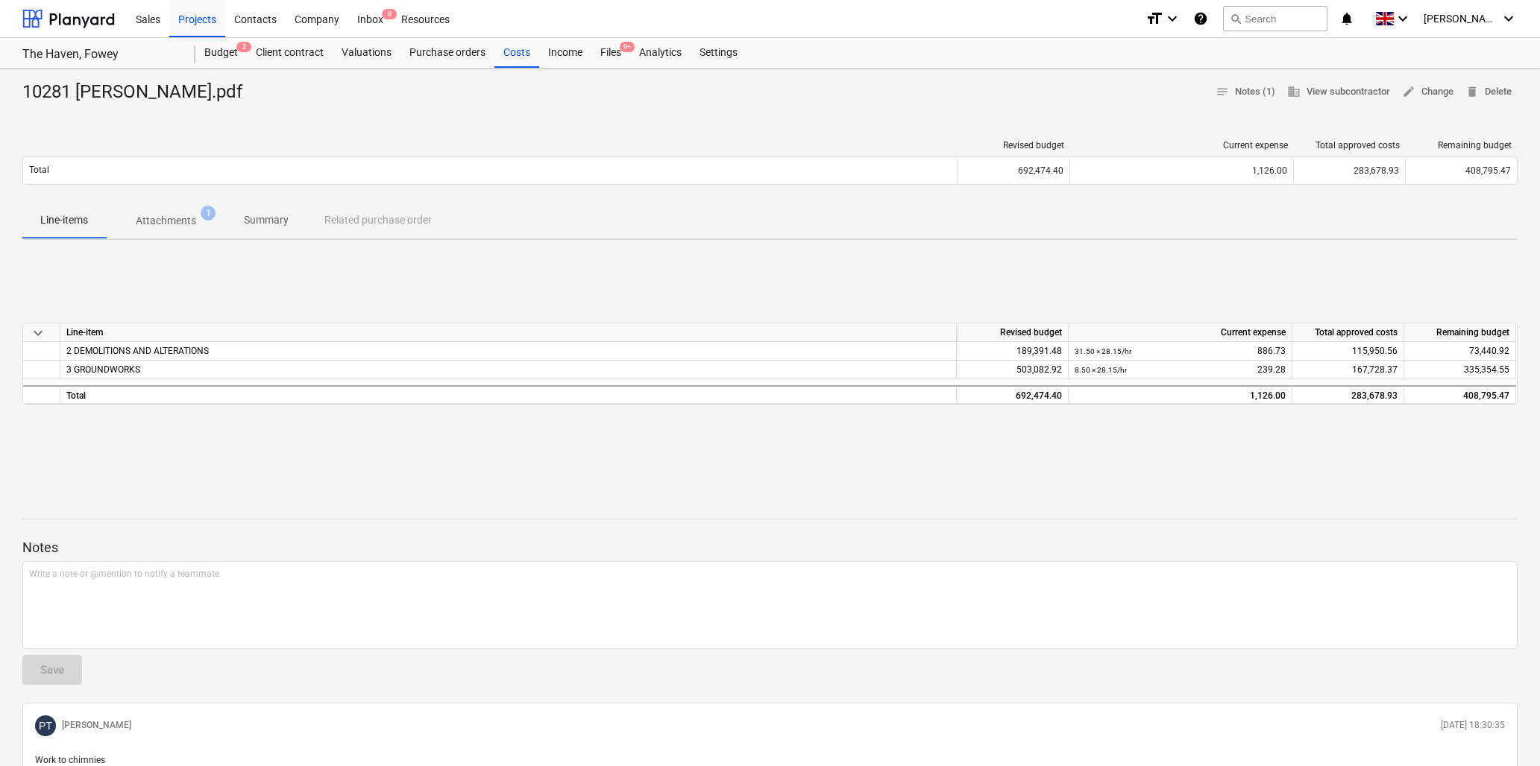 This screenshot has width=1540, height=766. I want to click on button: Notes (1), so click(1245, 92).